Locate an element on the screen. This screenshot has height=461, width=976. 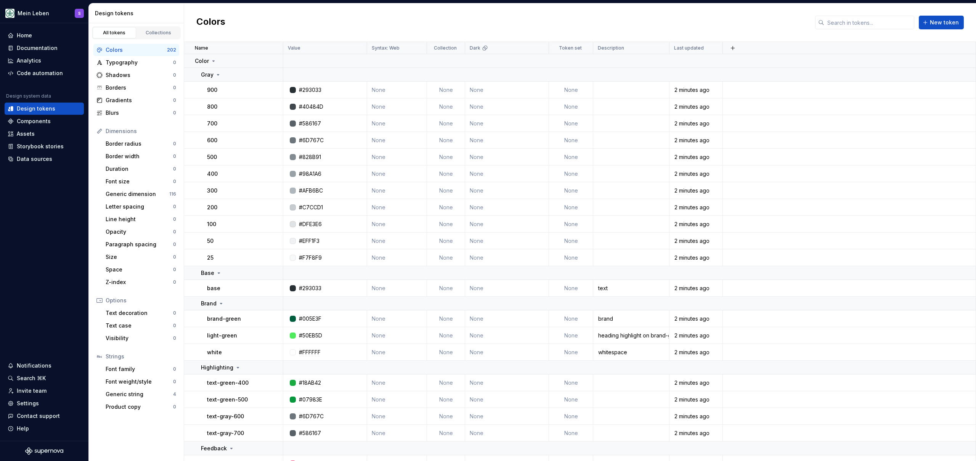
div: Strings is located at coordinates (141, 356).